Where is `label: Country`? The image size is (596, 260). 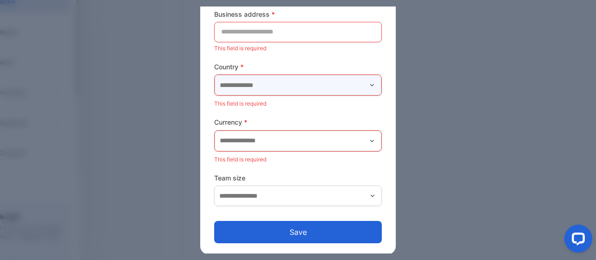
label: Country is located at coordinates (298, 67).